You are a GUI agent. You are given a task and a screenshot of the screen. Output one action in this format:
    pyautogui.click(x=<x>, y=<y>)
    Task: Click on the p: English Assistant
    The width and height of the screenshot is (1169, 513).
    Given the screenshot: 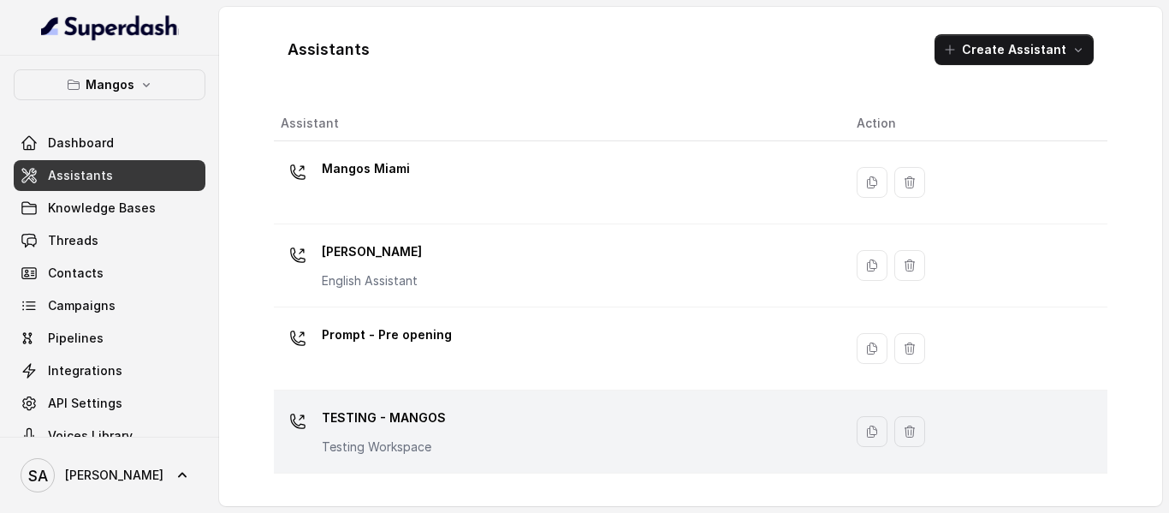 What is the action you would take?
    pyautogui.click(x=371, y=281)
    